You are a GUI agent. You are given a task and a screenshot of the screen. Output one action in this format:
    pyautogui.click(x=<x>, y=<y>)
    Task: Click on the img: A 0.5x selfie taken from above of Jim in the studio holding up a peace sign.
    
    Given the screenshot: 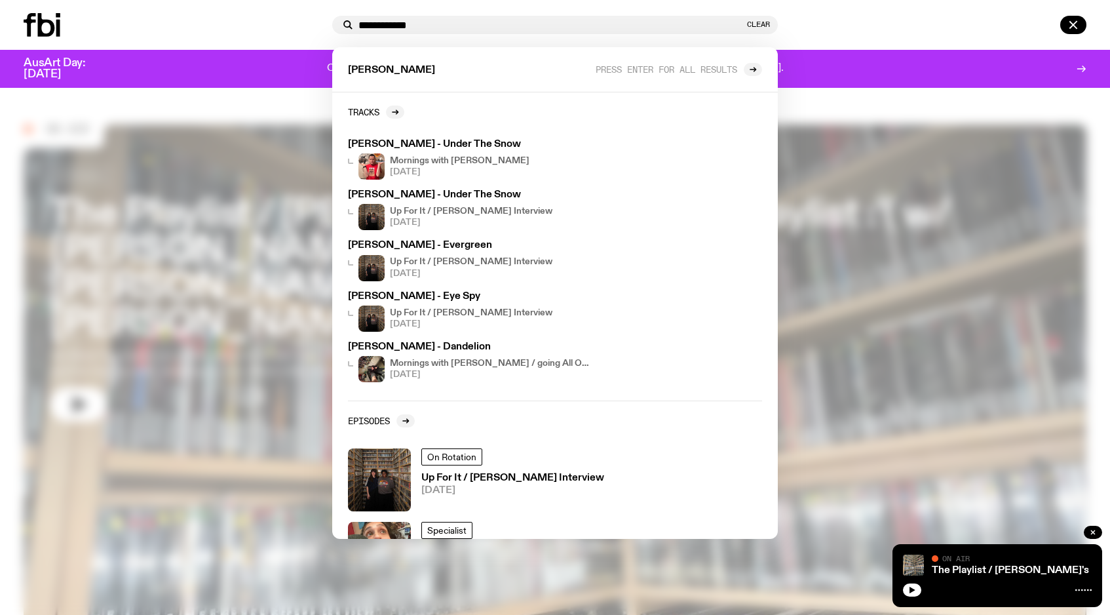 What is the action you would take?
    pyautogui.click(x=372, y=369)
    